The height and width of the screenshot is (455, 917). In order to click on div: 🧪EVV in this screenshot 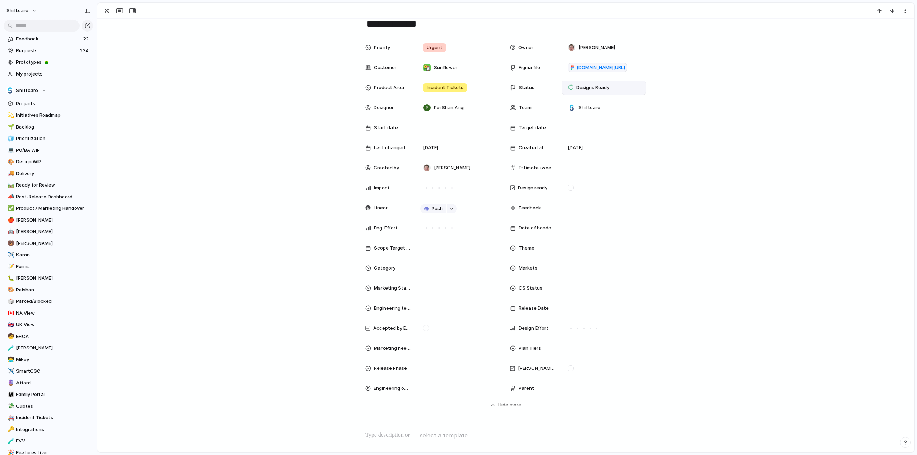, I will do `click(48, 441)`.